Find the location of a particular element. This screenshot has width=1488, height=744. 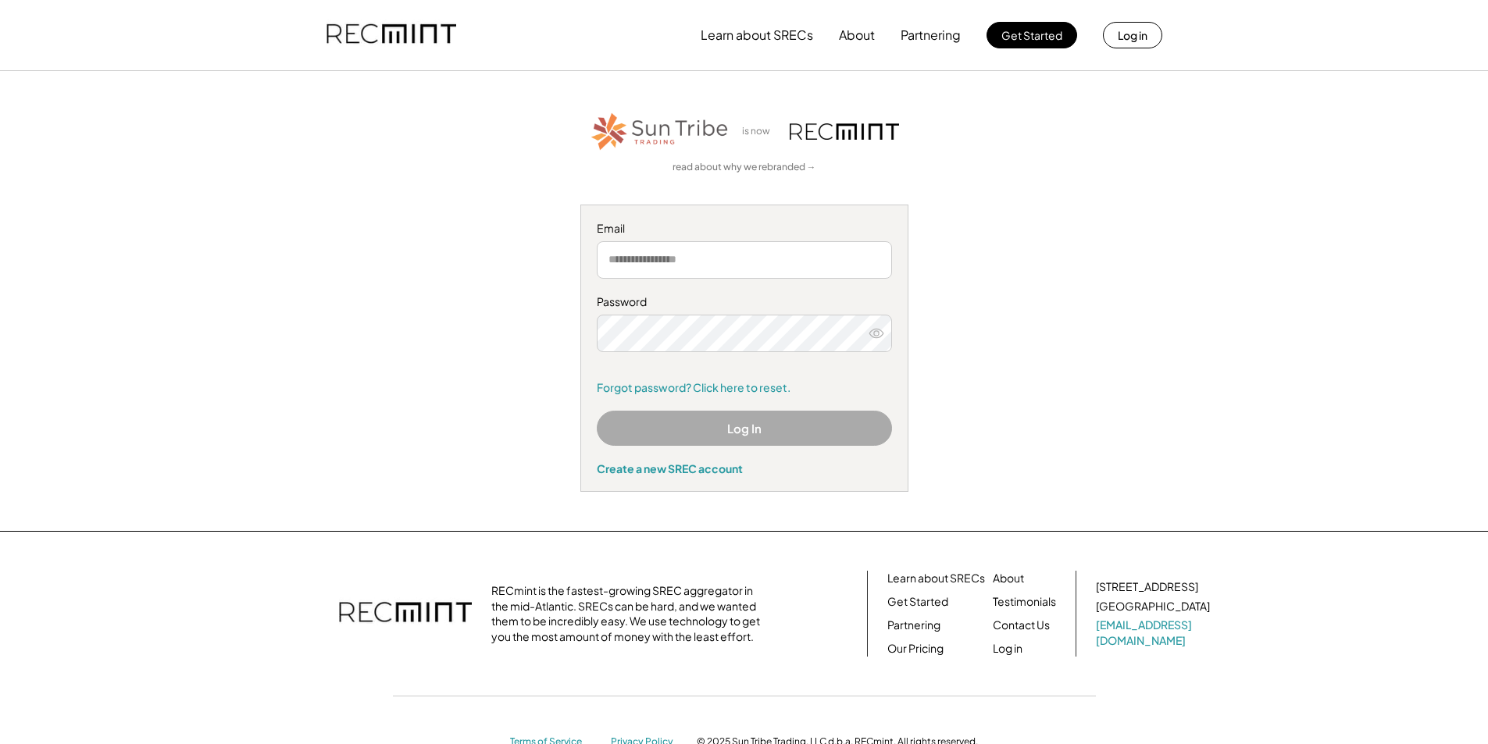

a: read about why we rebranded → is located at coordinates (744, 167).